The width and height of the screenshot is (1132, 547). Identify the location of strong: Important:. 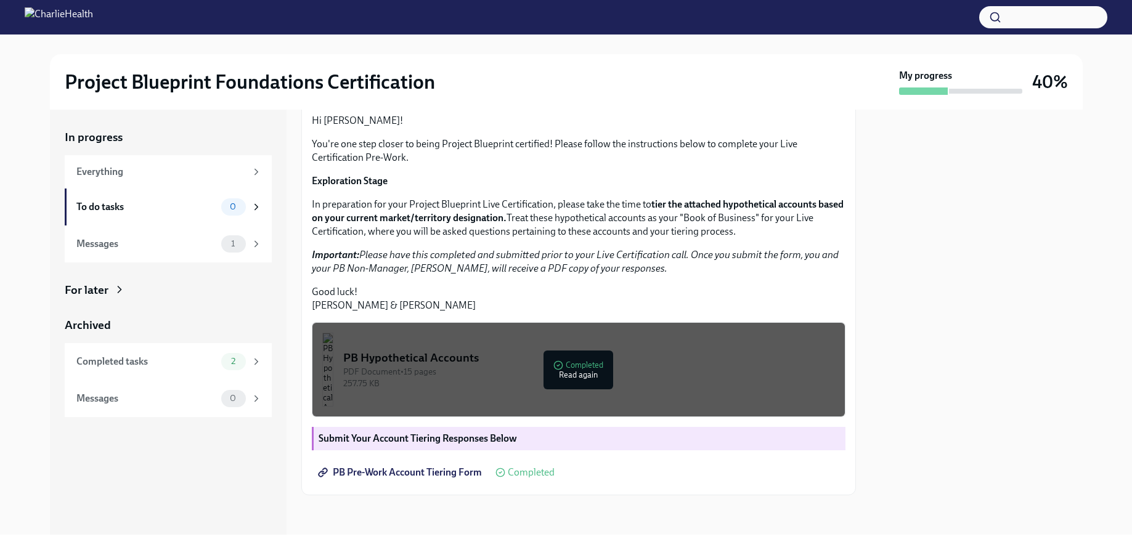
(335, 254).